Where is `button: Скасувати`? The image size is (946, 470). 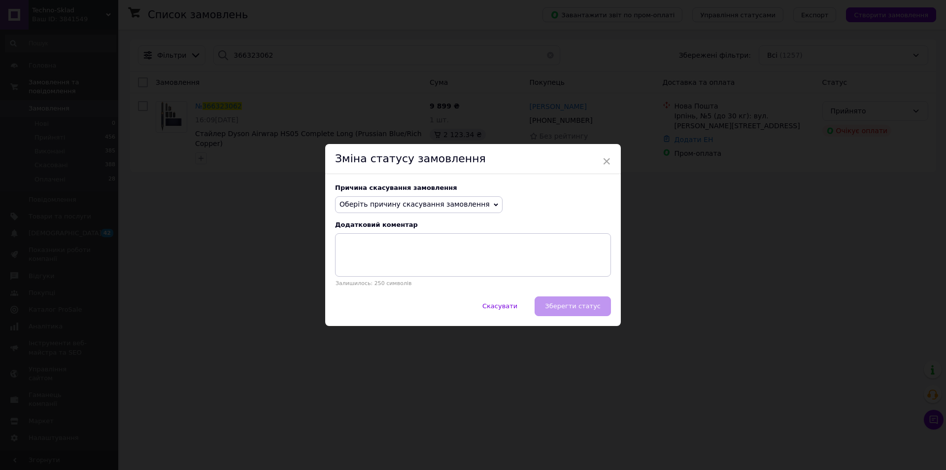 button: Скасувати is located at coordinates (500, 306).